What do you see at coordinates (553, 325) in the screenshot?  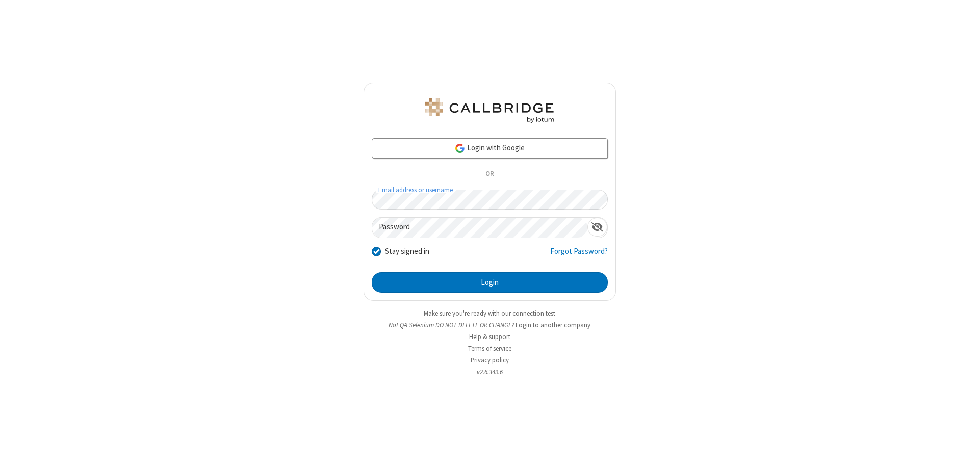 I see `button: Login to another company` at bounding box center [553, 325].